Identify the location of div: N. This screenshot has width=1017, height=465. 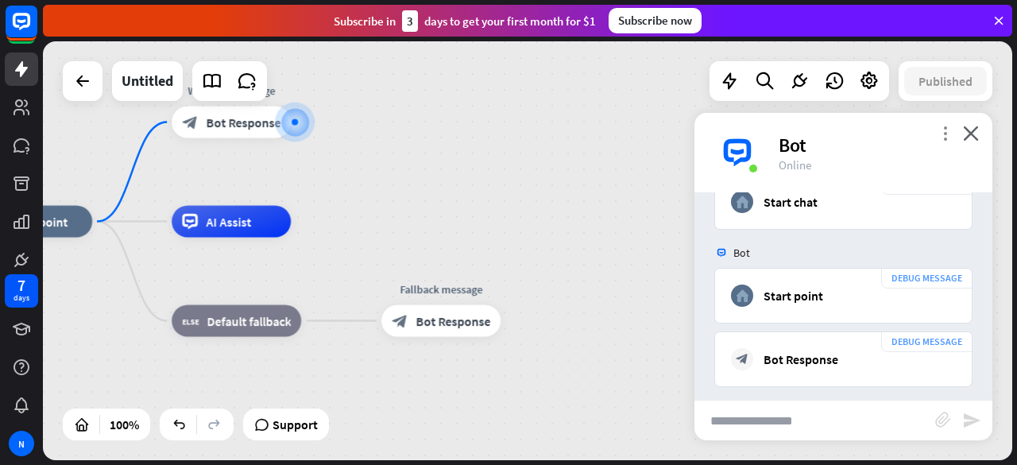
(21, 443).